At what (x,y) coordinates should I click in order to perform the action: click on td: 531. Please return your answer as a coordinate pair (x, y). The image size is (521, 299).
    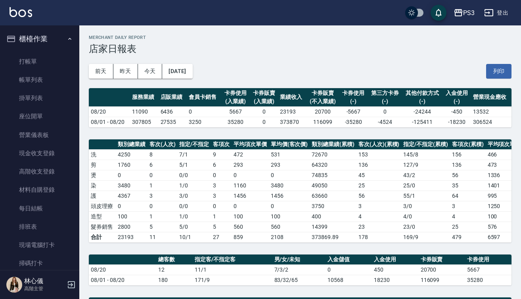
    Looking at the image, I should click on (289, 154).